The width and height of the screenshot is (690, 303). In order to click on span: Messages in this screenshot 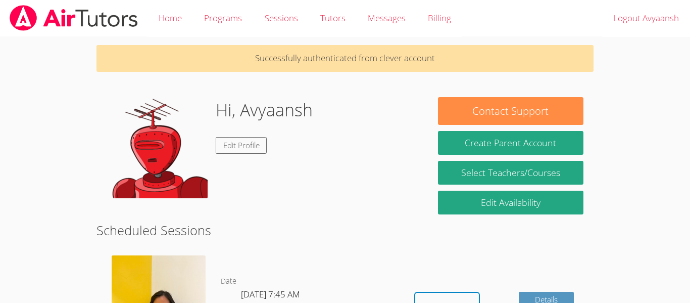, I will do `click(386, 18)`.